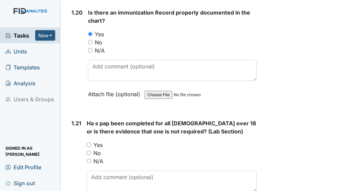 The height and width of the screenshot is (191, 364). What do you see at coordinates (16, 51) in the screenshot?
I see `span: Units` at bounding box center [16, 51].